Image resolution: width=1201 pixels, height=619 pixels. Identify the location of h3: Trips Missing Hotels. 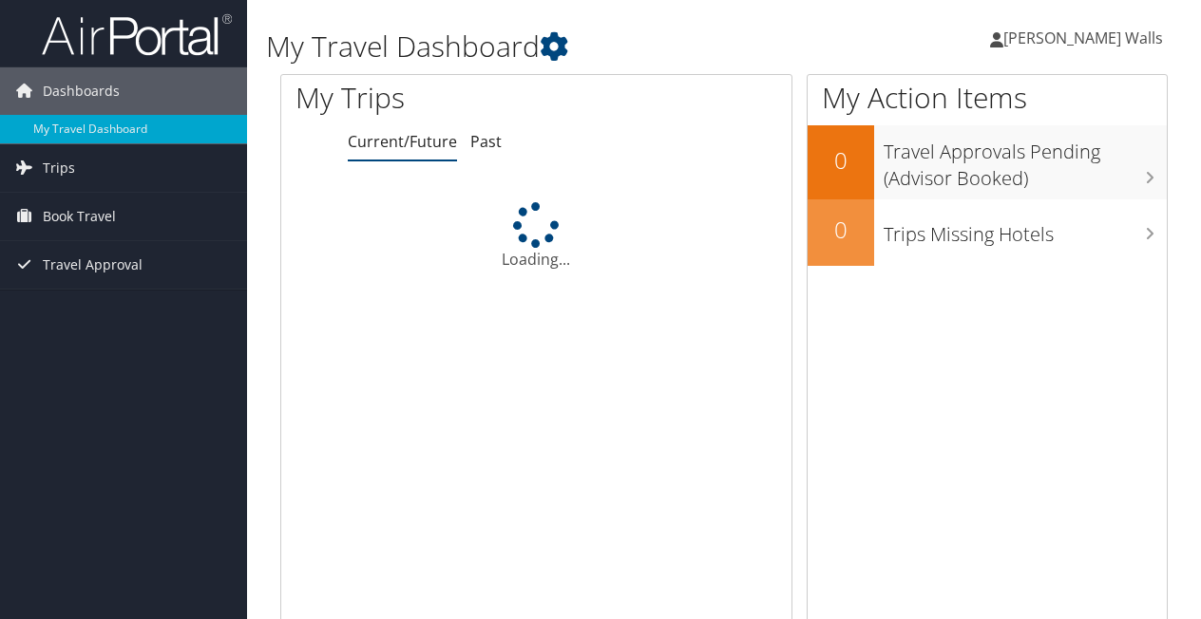
(1025, 230).